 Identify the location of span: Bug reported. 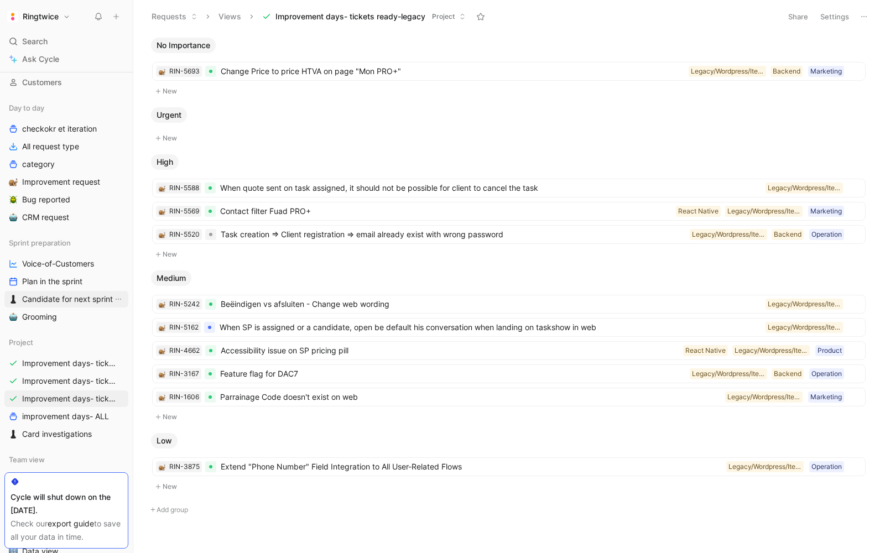
(46, 200).